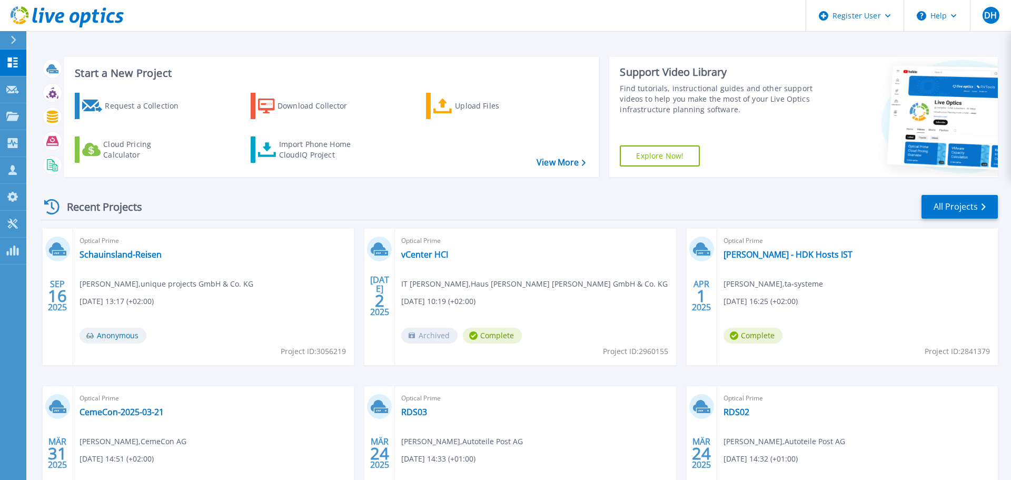  Describe the element at coordinates (57, 295) in the screenshot. I see `span: 16` at that location.